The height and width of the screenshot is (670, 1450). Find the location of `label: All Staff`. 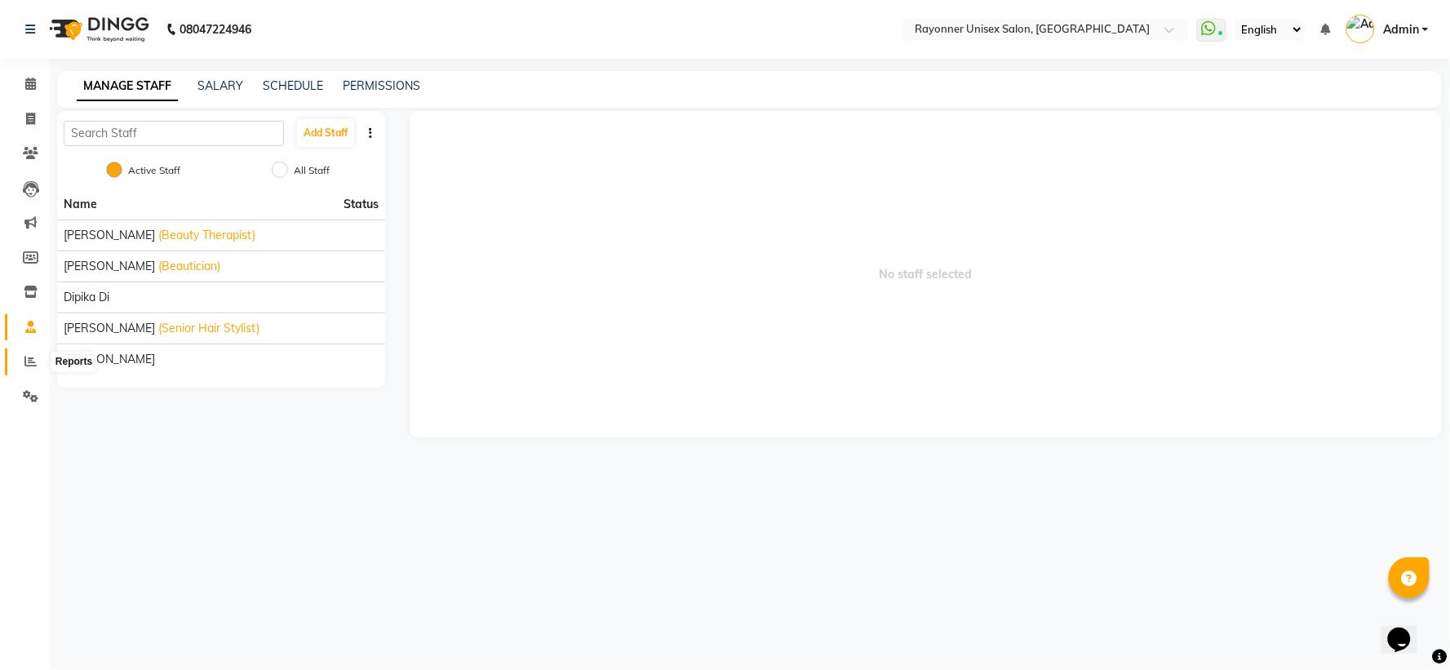

label: All Staff is located at coordinates (312, 171).